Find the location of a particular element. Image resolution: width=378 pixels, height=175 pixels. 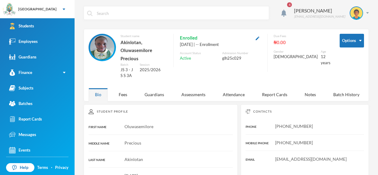

div: Akinlotan, Oluwasemilore Precious is located at coordinates (144, 50).